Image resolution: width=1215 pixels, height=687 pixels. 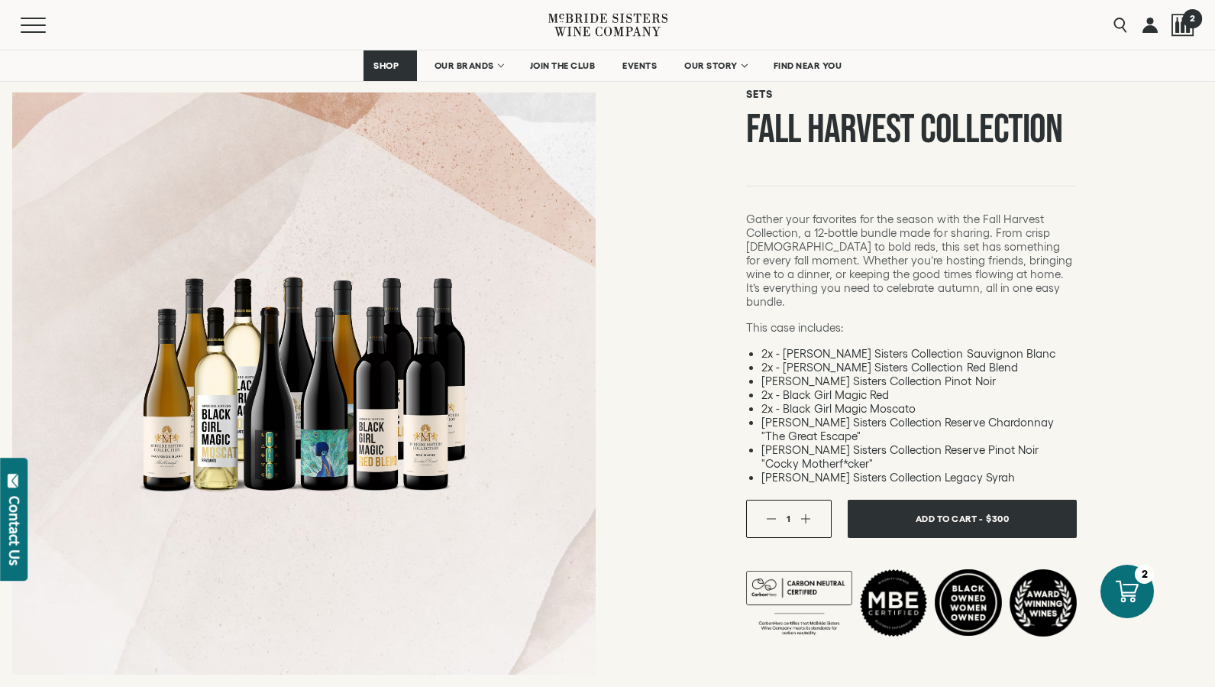 What do you see at coordinates (563, 66) in the screenshot?
I see `span: JOIN THE CLUB` at bounding box center [563, 66].